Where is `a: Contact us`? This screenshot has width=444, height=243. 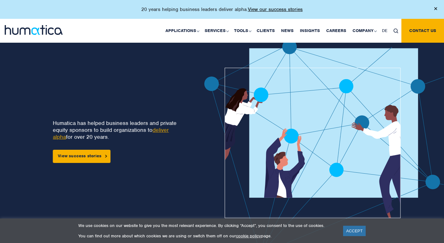
a: Contact us is located at coordinates (423, 31).